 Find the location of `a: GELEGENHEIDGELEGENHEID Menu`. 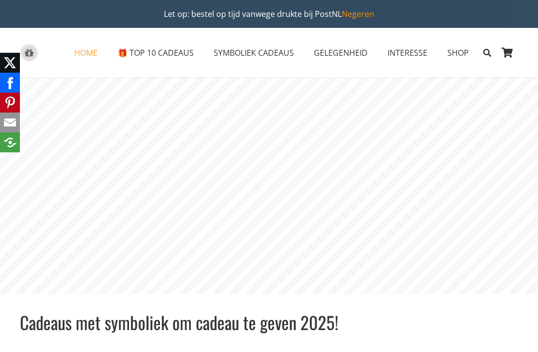

a: GELEGENHEIDGELEGENHEID Menu is located at coordinates (341, 53).